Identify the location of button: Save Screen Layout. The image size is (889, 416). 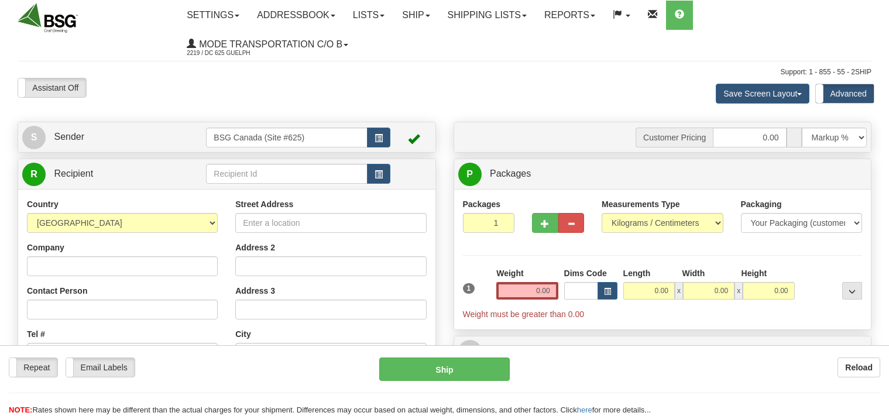
(763, 94).